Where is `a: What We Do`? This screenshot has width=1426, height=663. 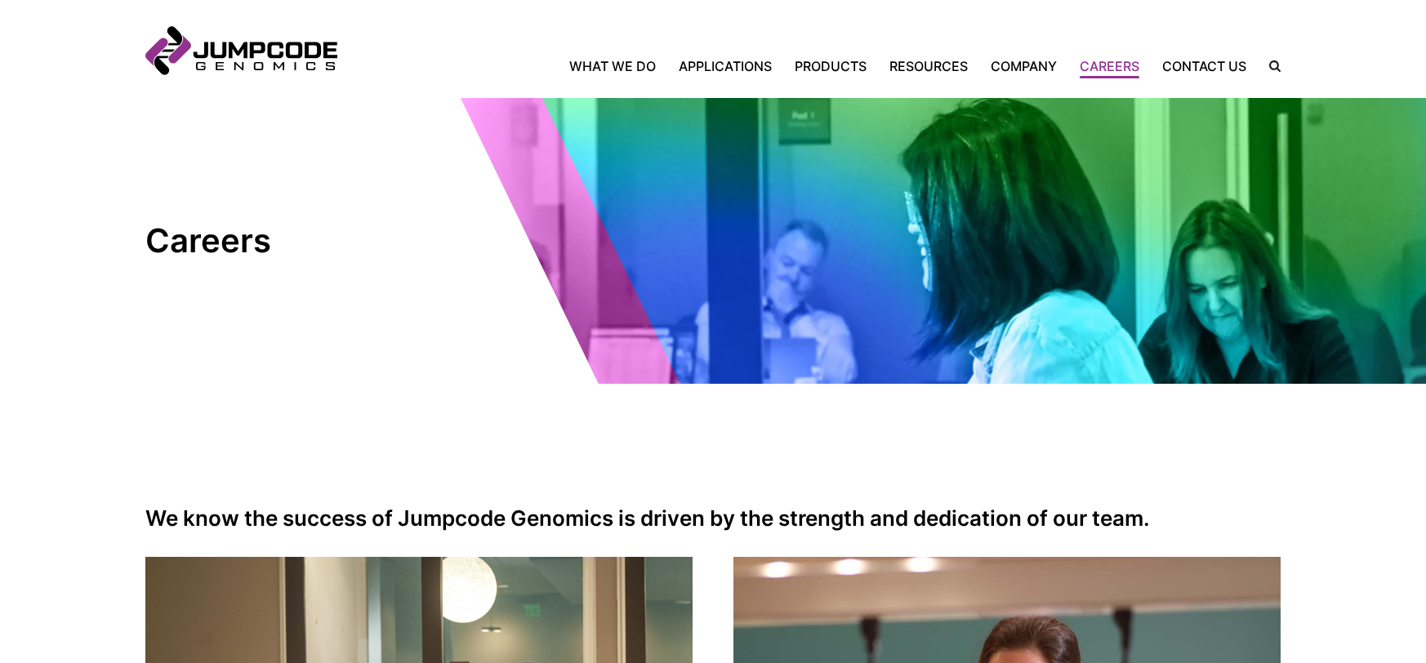 a: What We Do is located at coordinates (618, 66).